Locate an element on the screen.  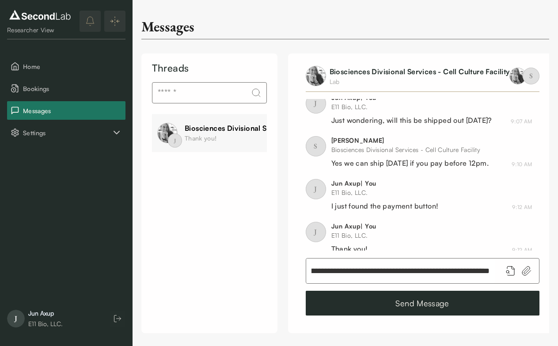
div: I just found the payment button! is located at coordinates (384, 206).